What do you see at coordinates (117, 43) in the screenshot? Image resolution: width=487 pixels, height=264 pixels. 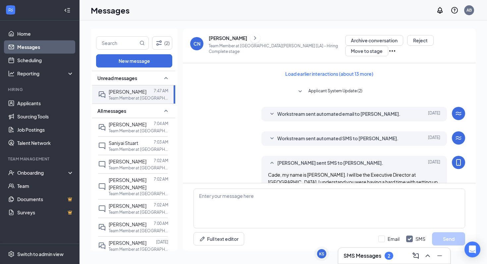 I see `input: Search` at bounding box center [117, 43].